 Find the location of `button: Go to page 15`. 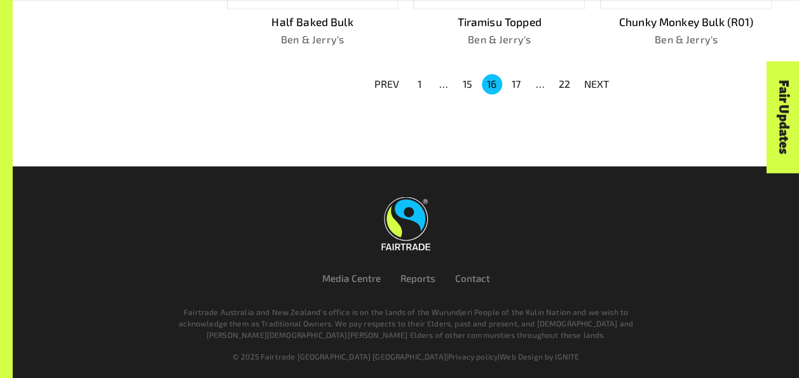

button: Go to page 15 is located at coordinates (468, 84).